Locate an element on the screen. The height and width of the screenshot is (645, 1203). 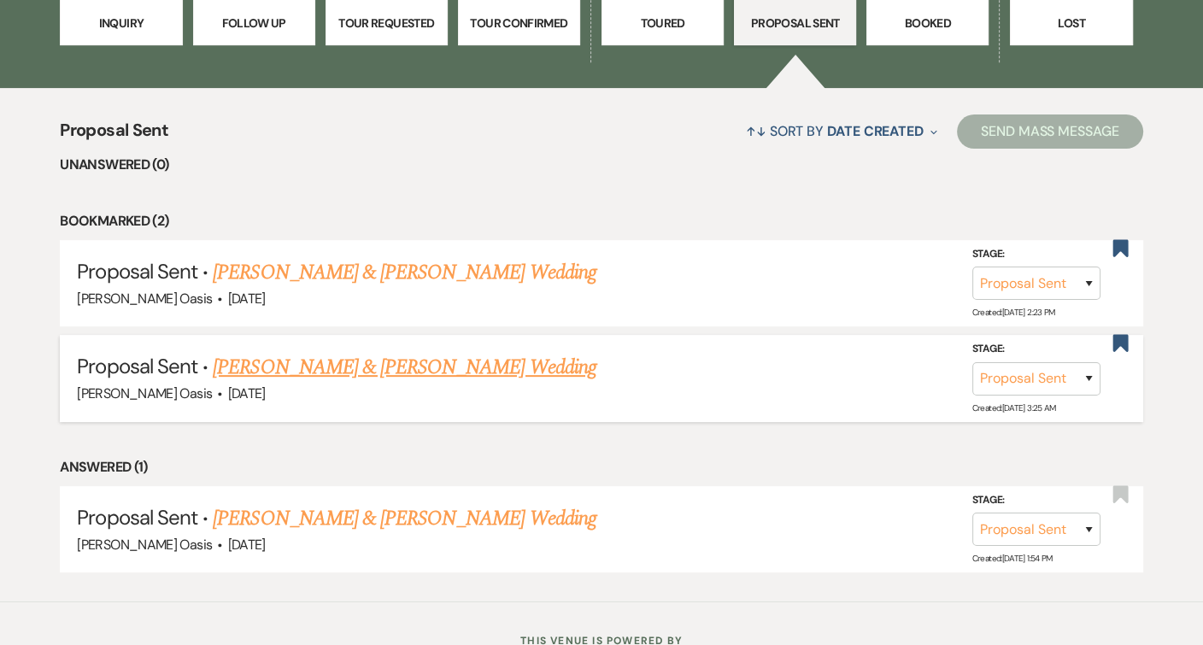
li: Bookmarked (2) is located at coordinates (601, 221).